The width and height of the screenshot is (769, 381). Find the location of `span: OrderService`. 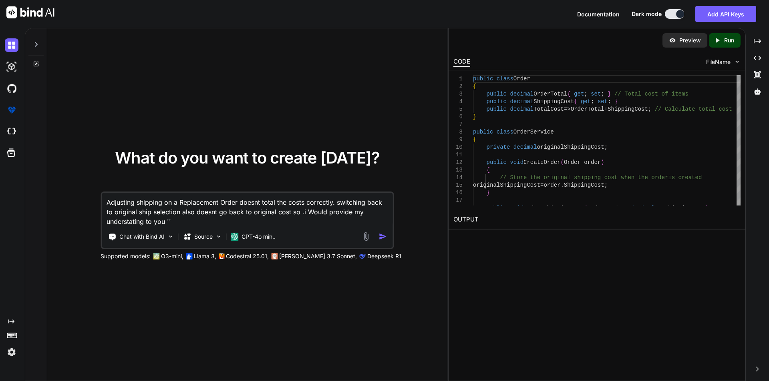

span: OrderService is located at coordinates (533, 132).